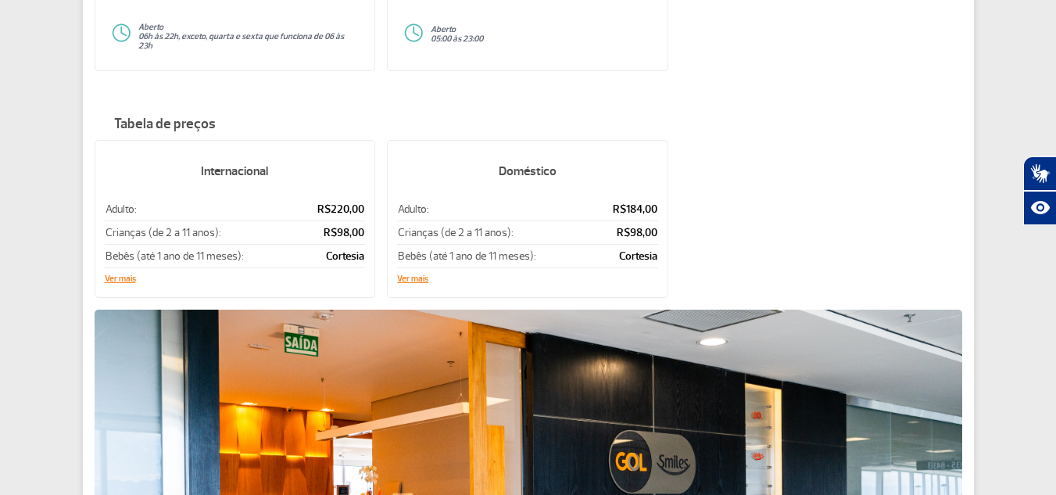  Describe the element at coordinates (626, 209) in the screenshot. I see `p: R$184,00` at that location.